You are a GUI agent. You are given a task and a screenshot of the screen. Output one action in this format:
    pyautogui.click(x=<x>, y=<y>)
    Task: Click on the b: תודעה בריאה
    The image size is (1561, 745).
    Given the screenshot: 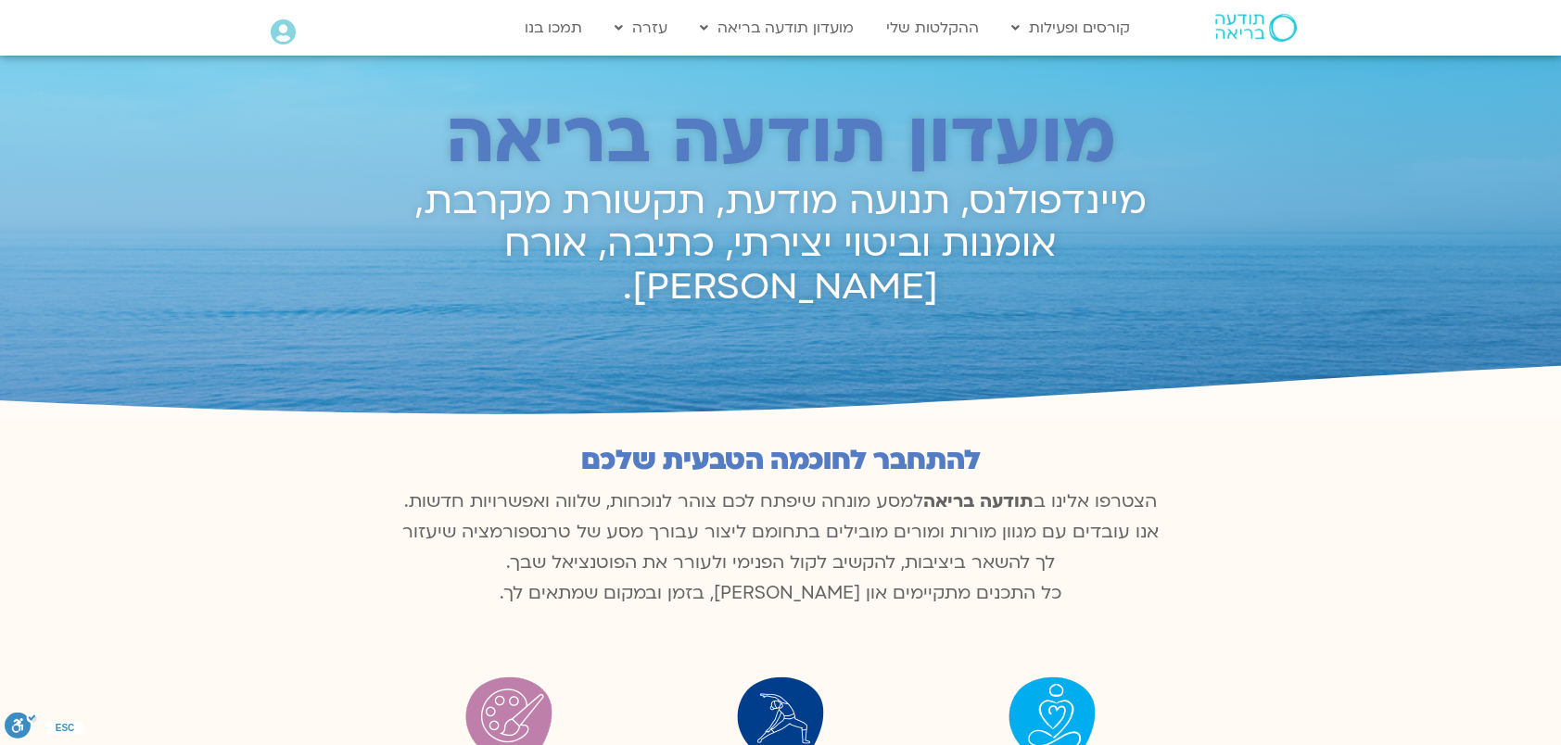 What is the action you would take?
    pyautogui.click(x=978, y=501)
    